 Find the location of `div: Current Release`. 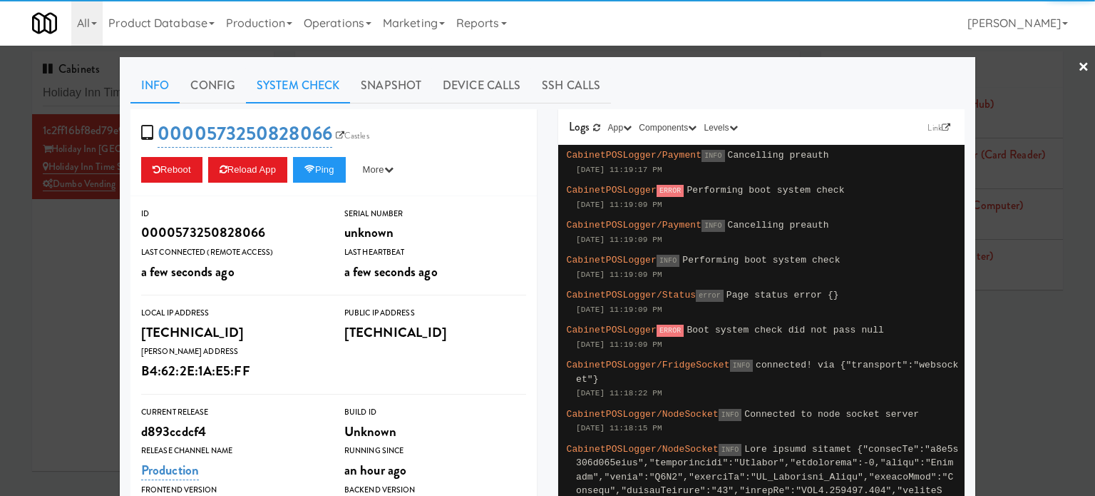

div: Current Release is located at coordinates (232, 412).